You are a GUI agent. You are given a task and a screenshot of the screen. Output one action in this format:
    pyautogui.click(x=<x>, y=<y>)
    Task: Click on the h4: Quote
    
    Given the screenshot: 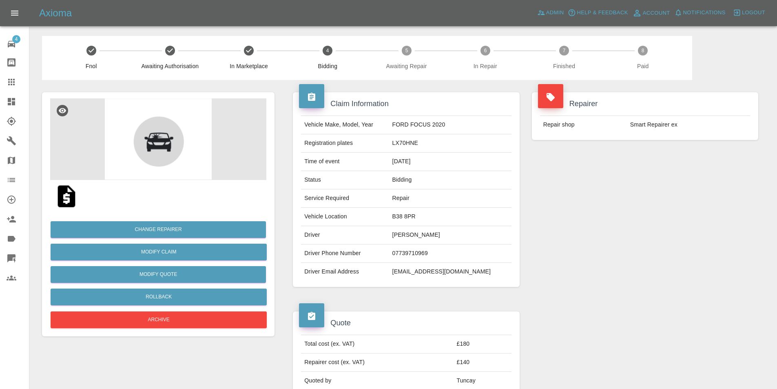 What is the action you would take?
    pyautogui.click(x=406, y=323)
    